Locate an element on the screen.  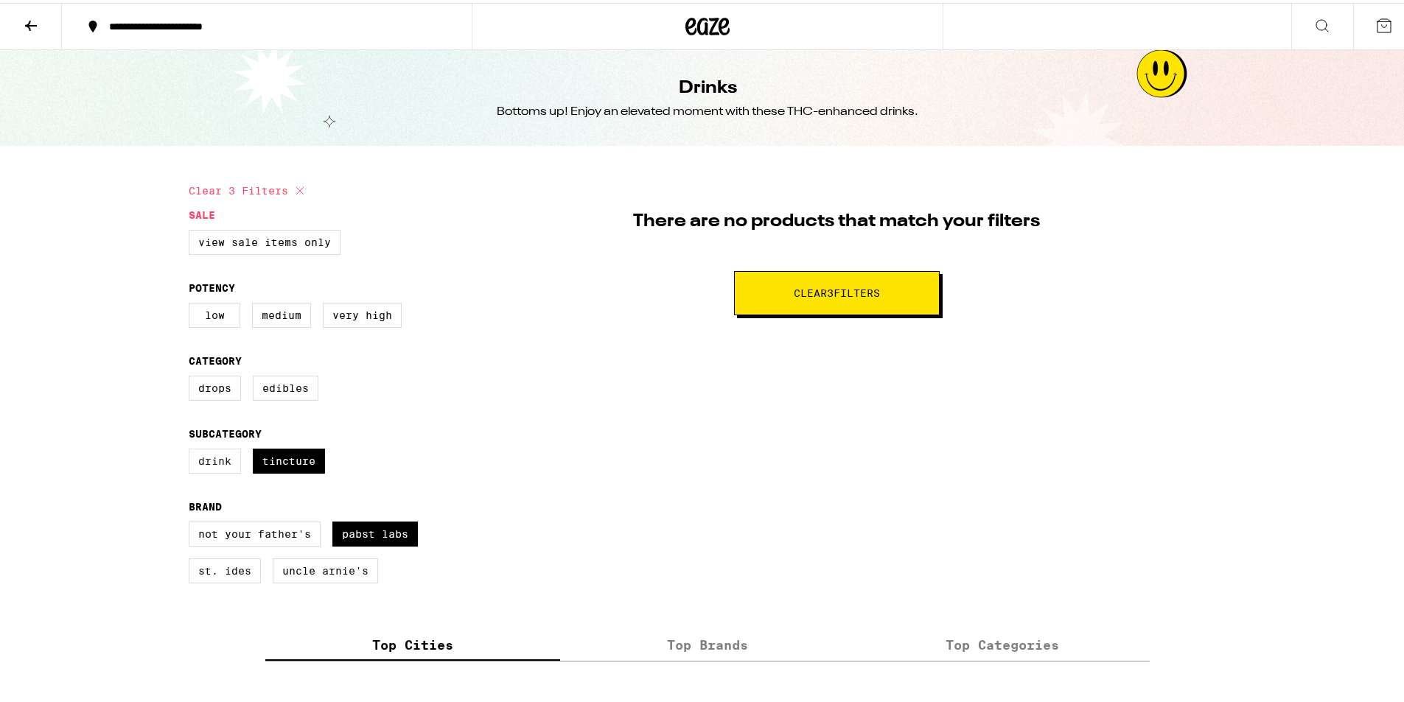
div: tabs is located at coordinates (708, 643).